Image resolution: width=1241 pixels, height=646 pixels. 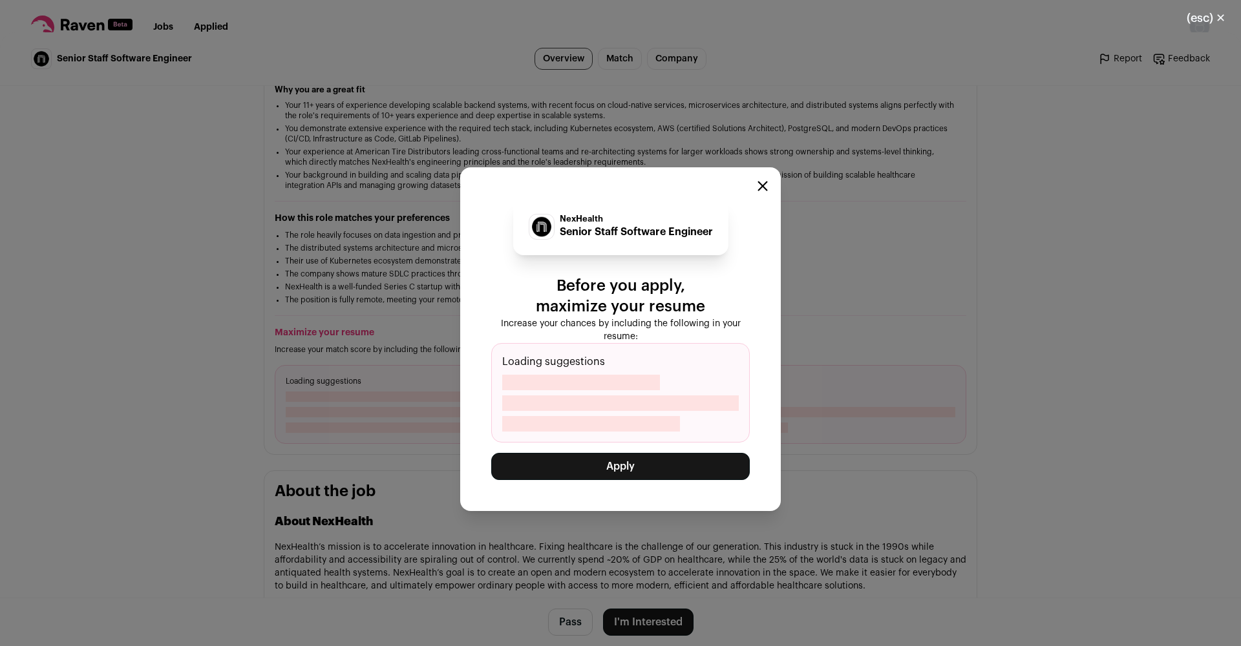 What do you see at coordinates (636, 232) in the screenshot?
I see `p: Senior Staff Software Engineer` at bounding box center [636, 232].